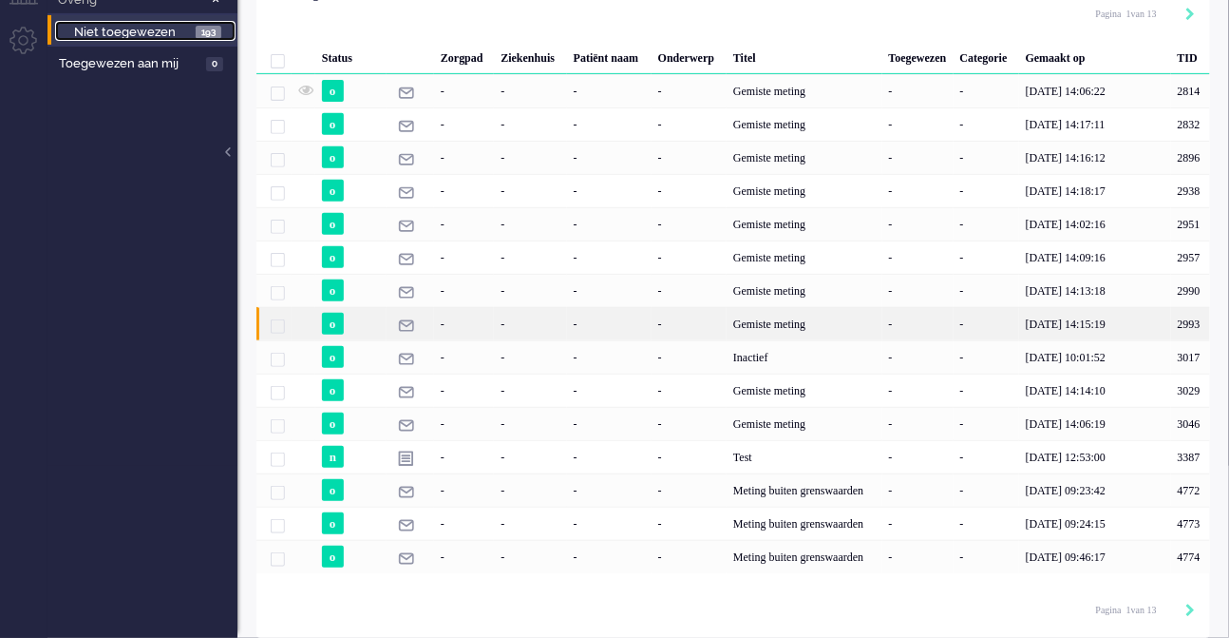 Image resolution: width=1229 pixels, height=638 pixels. What do you see at coordinates (805, 489) in the screenshot?
I see `div: Meting buiten grenswaarden` at bounding box center [805, 489].